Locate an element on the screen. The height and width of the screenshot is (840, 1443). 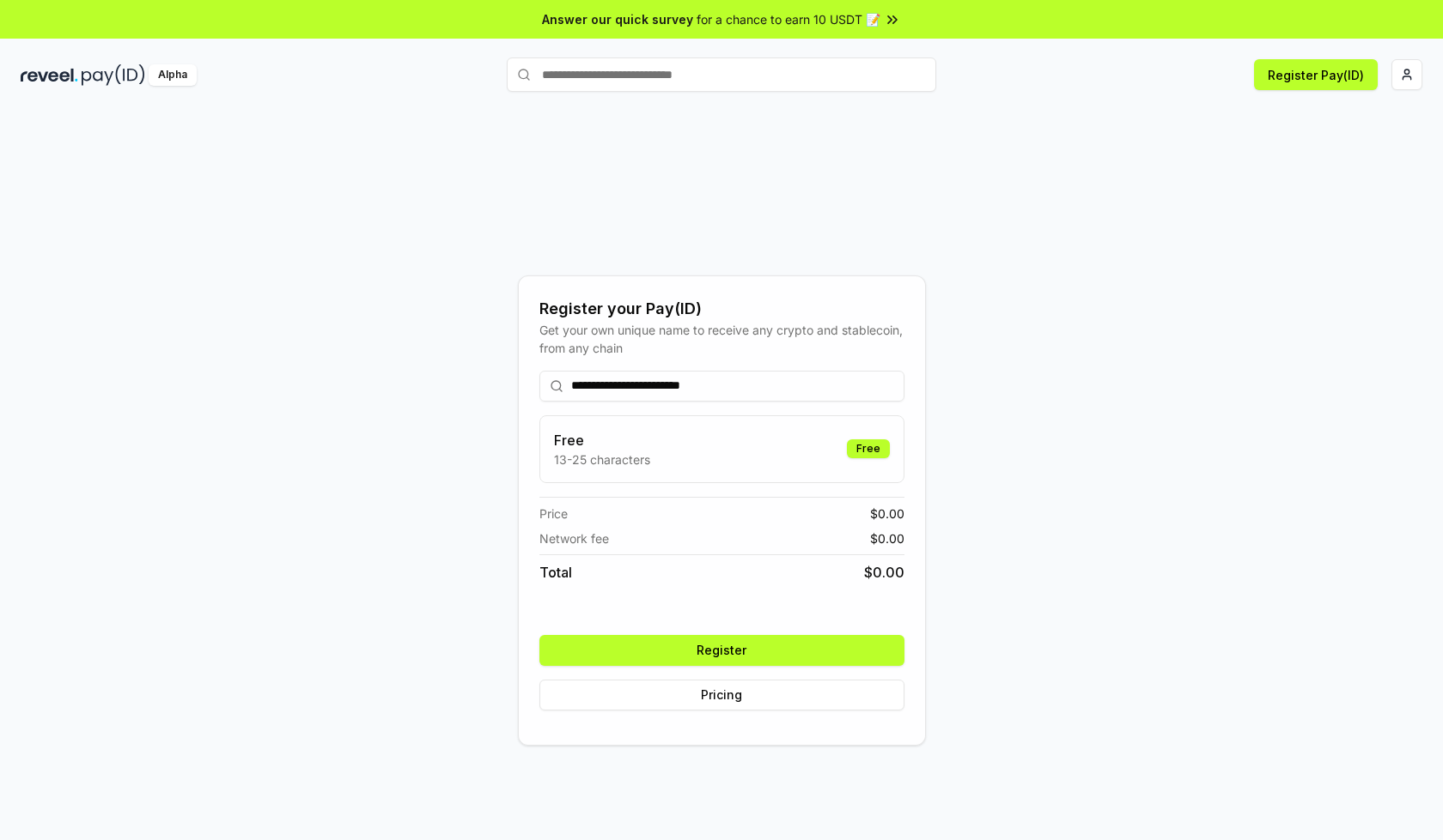
h3: Free is located at coordinates (602, 440).